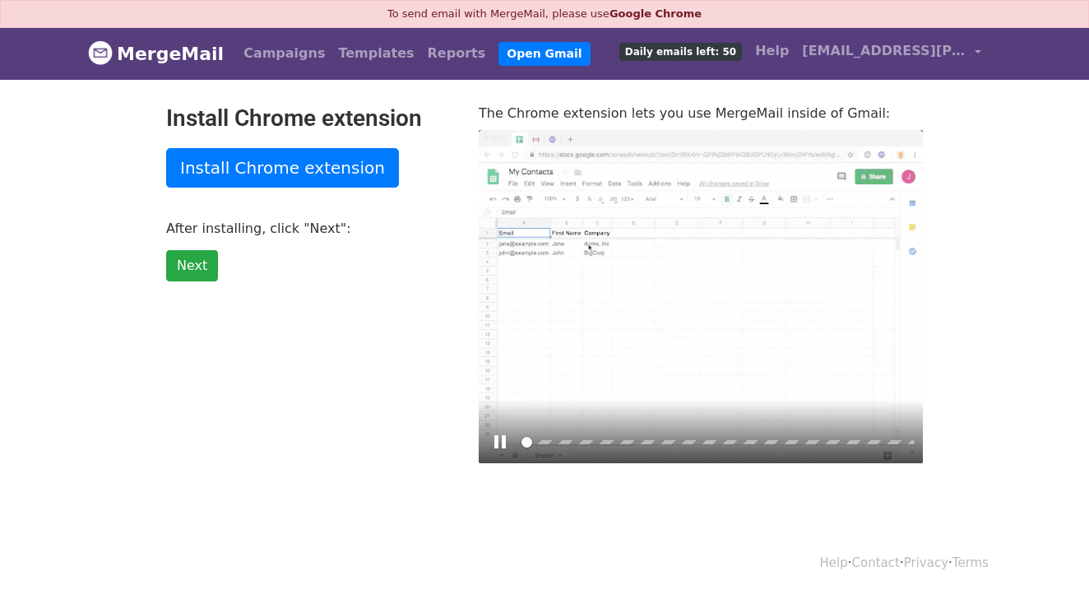 The width and height of the screenshot is (1089, 590). Describe the element at coordinates (100, 53) in the screenshot. I see `img: MergeMail logo` at that location.